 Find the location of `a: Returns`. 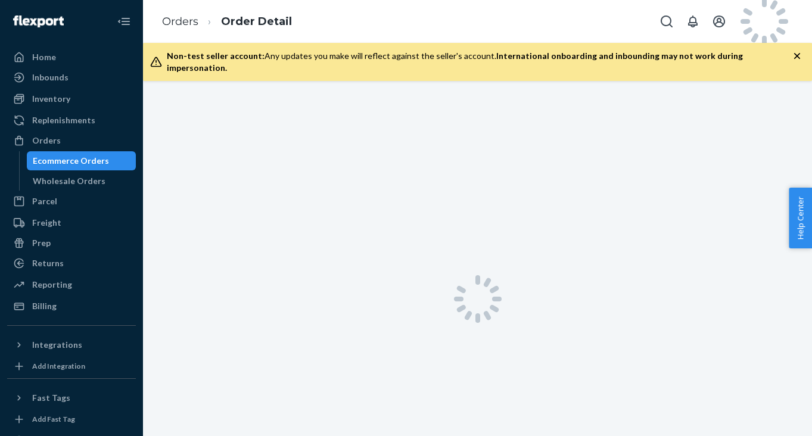

a: Returns is located at coordinates (72, 263).